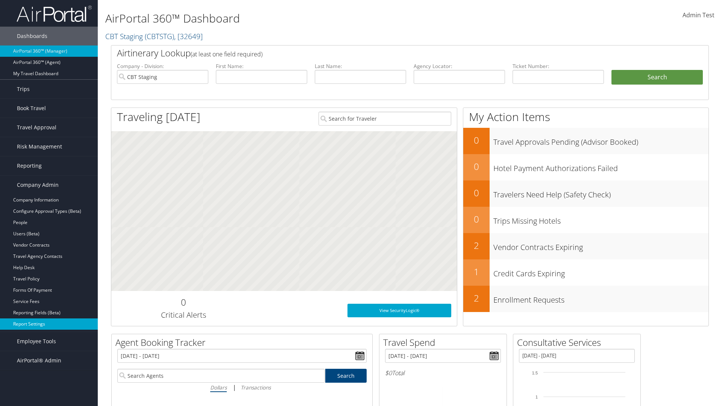  Describe the element at coordinates (219, 387) in the screenshot. I see `i: Dollars` at that location.